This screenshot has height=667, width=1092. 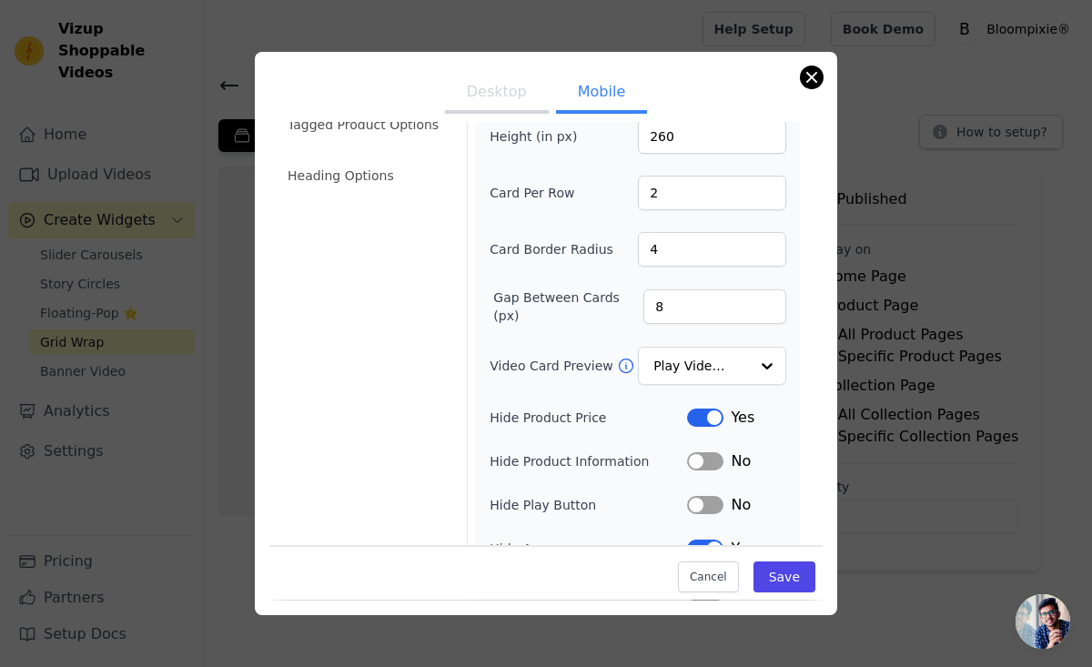 I want to click on label: Hide Product Price, so click(x=588, y=418).